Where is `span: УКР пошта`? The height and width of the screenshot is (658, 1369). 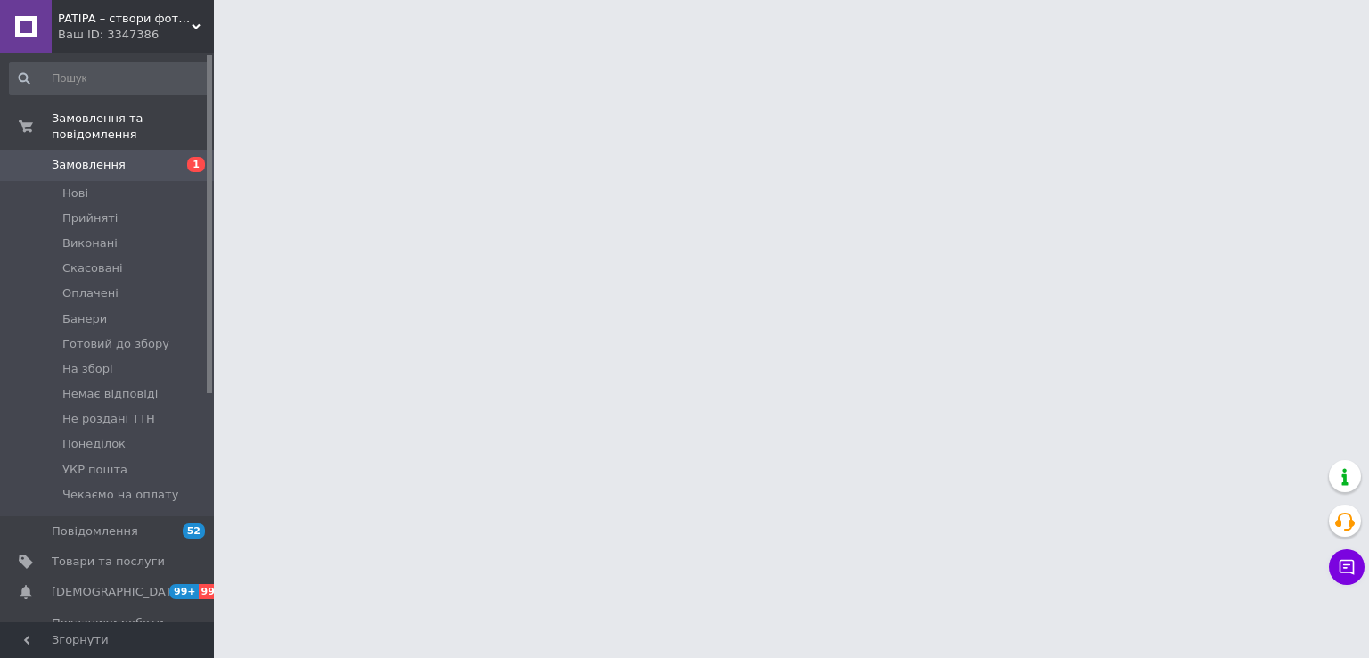 span: УКР пошта is located at coordinates (94, 470).